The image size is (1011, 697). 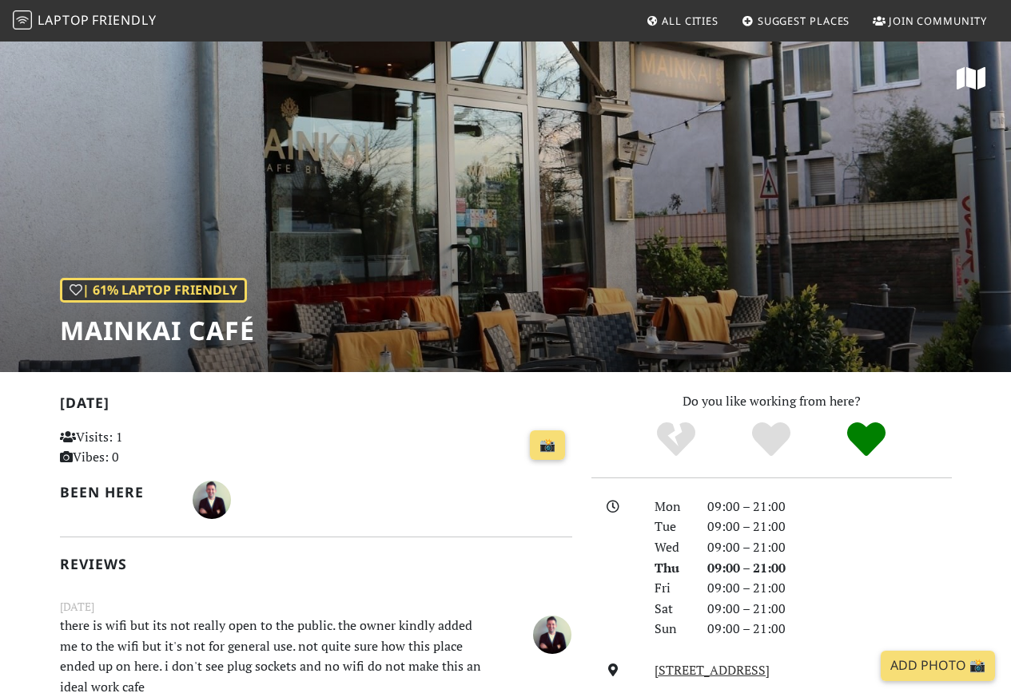 What do you see at coordinates (771, 402) in the screenshot?
I see `p: Do you like working from here?` at bounding box center [771, 402].